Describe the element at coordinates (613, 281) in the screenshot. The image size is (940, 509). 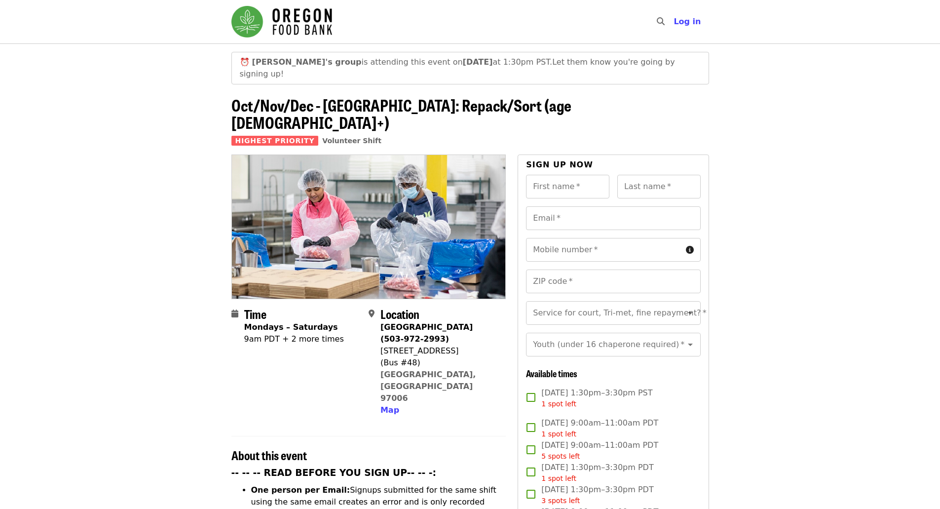
I see `input: ZIP code` at that location.